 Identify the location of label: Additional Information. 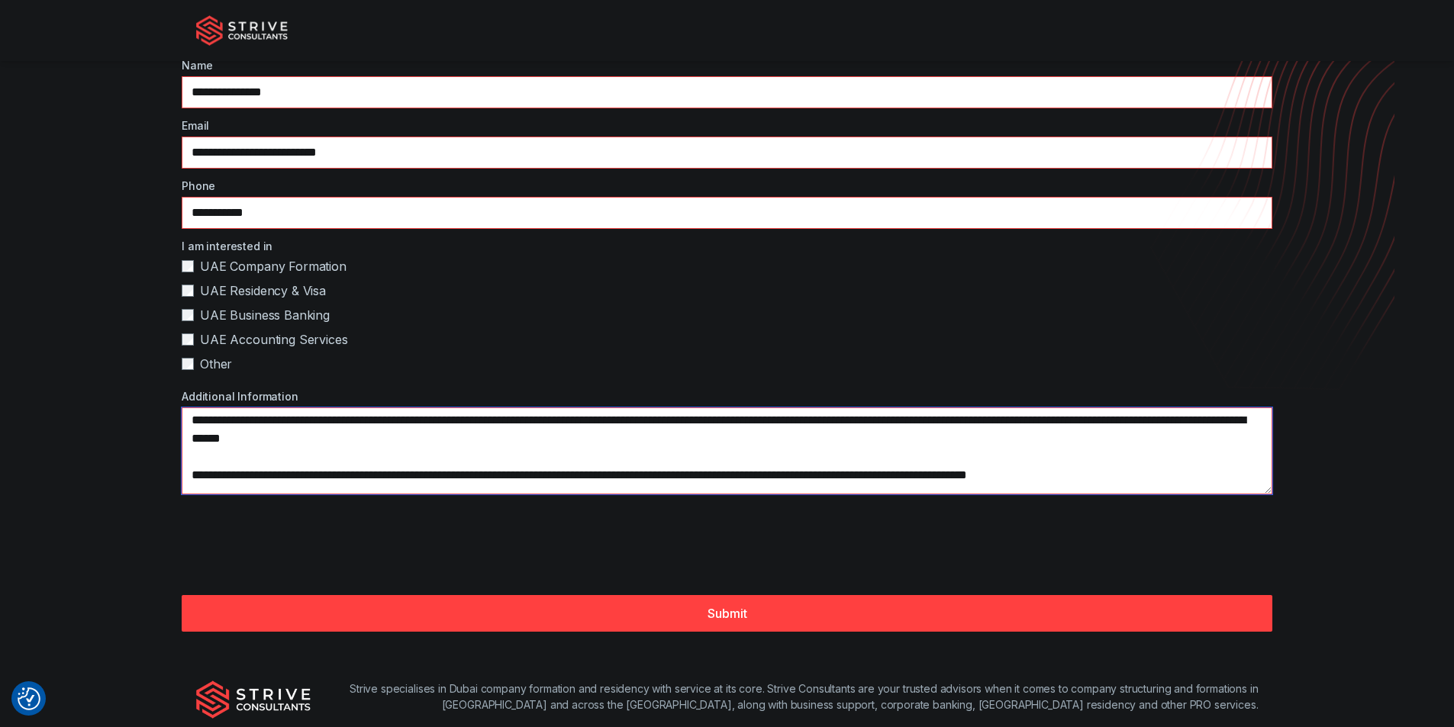
(727, 396).